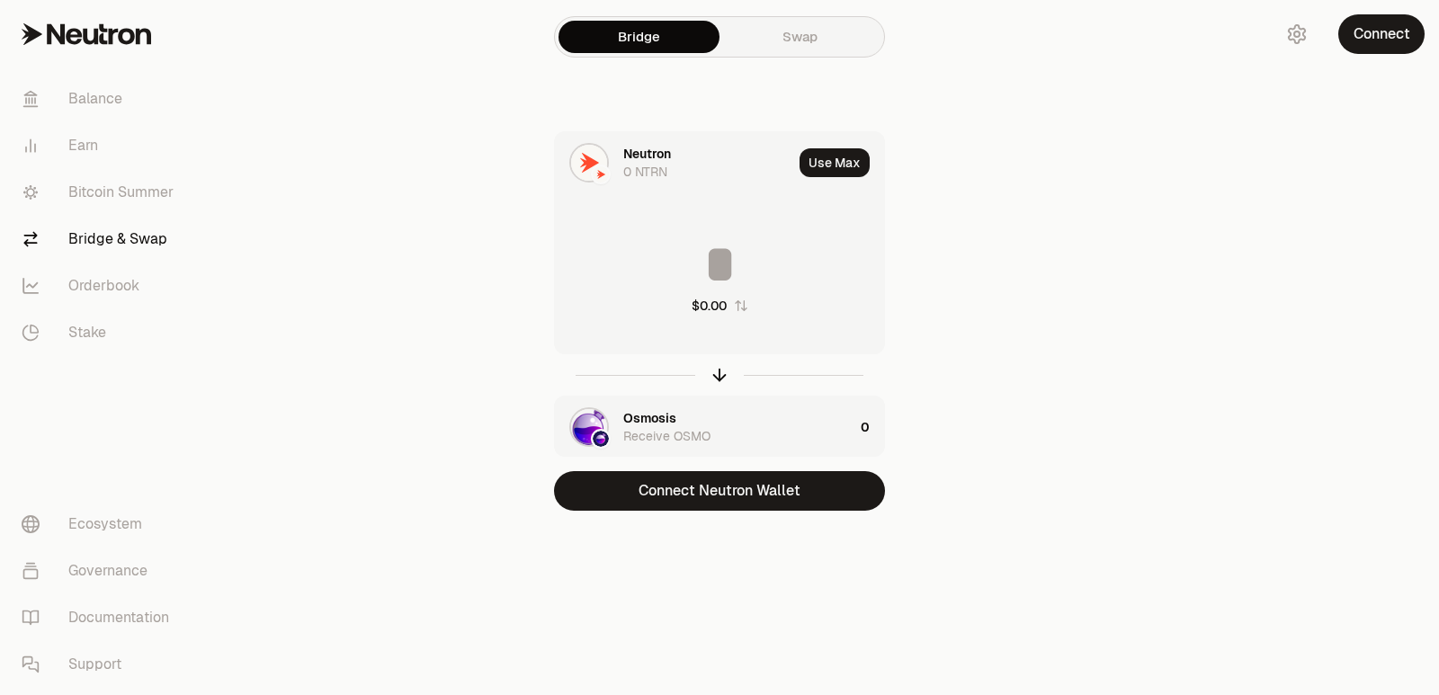 The width and height of the screenshot is (1439, 695). I want to click on button: $0.00, so click(720, 306).